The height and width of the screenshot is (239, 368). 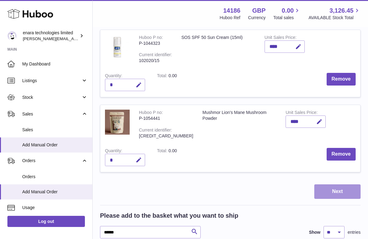 I want to click on label: Show, so click(x=315, y=232).